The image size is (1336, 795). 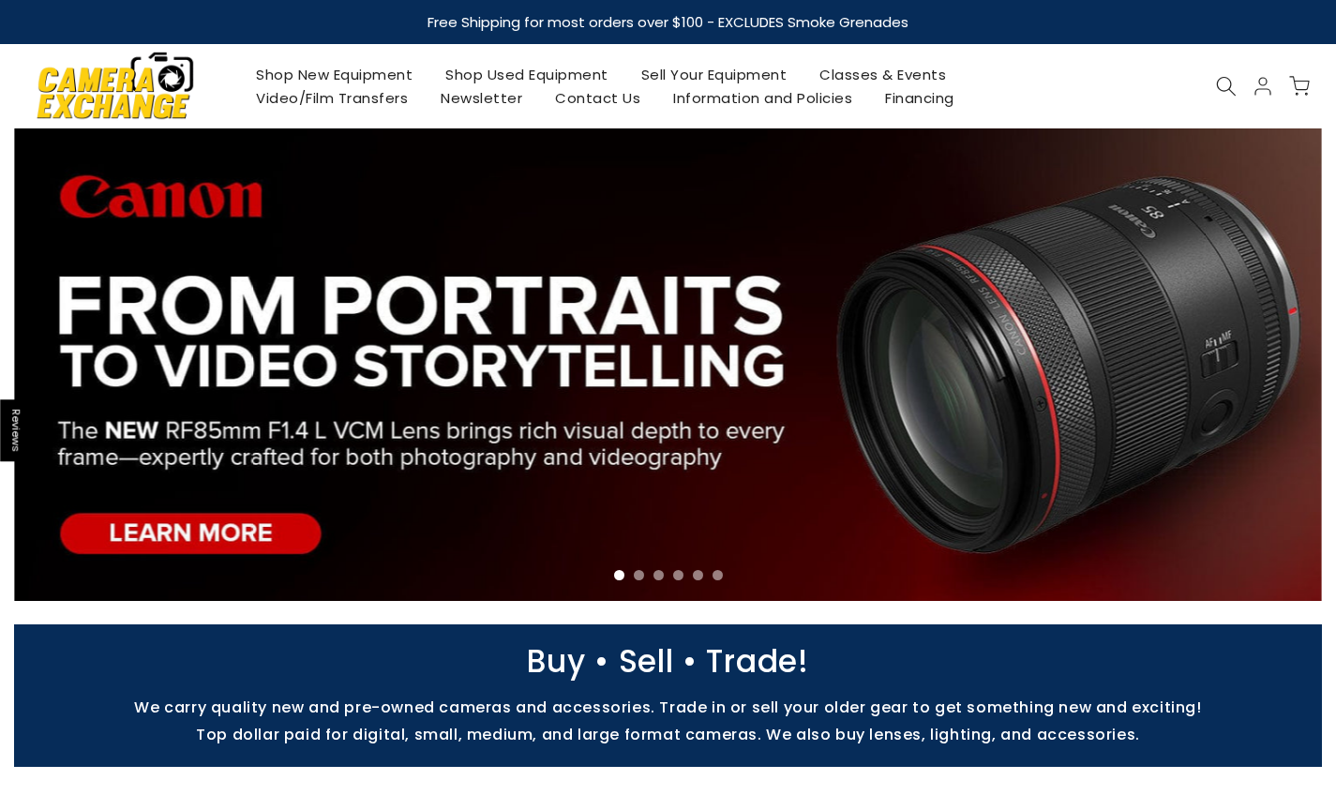 I want to click on a: Video/Film Transfers, so click(x=332, y=98).